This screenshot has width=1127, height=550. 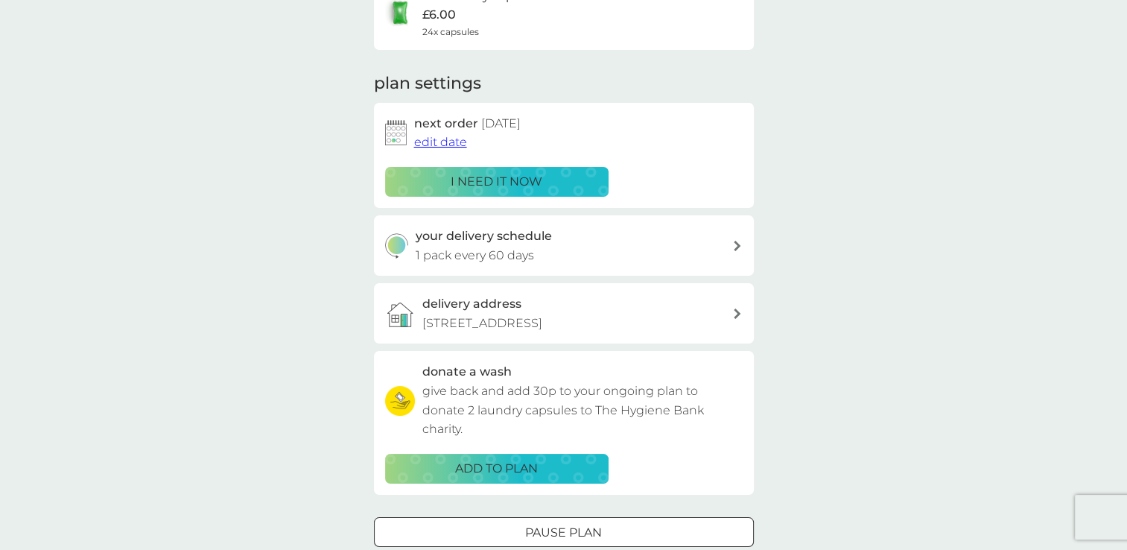 What do you see at coordinates (496, 182) in the screenshot?
I see `p: i need it now` at bounding box center [496, 182].